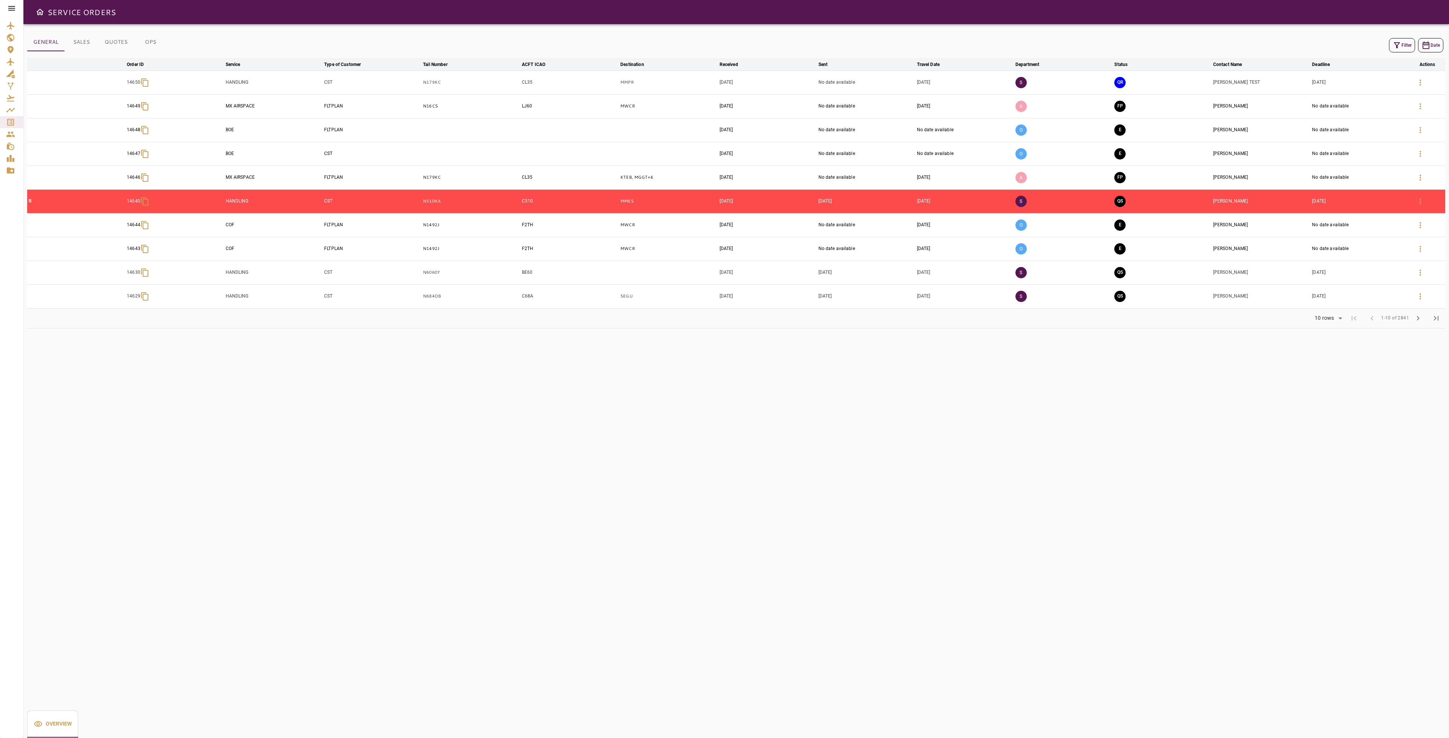  Describe the element at coordinates (1436, 318) in the screenshot. I see `span: last_page` at that location.